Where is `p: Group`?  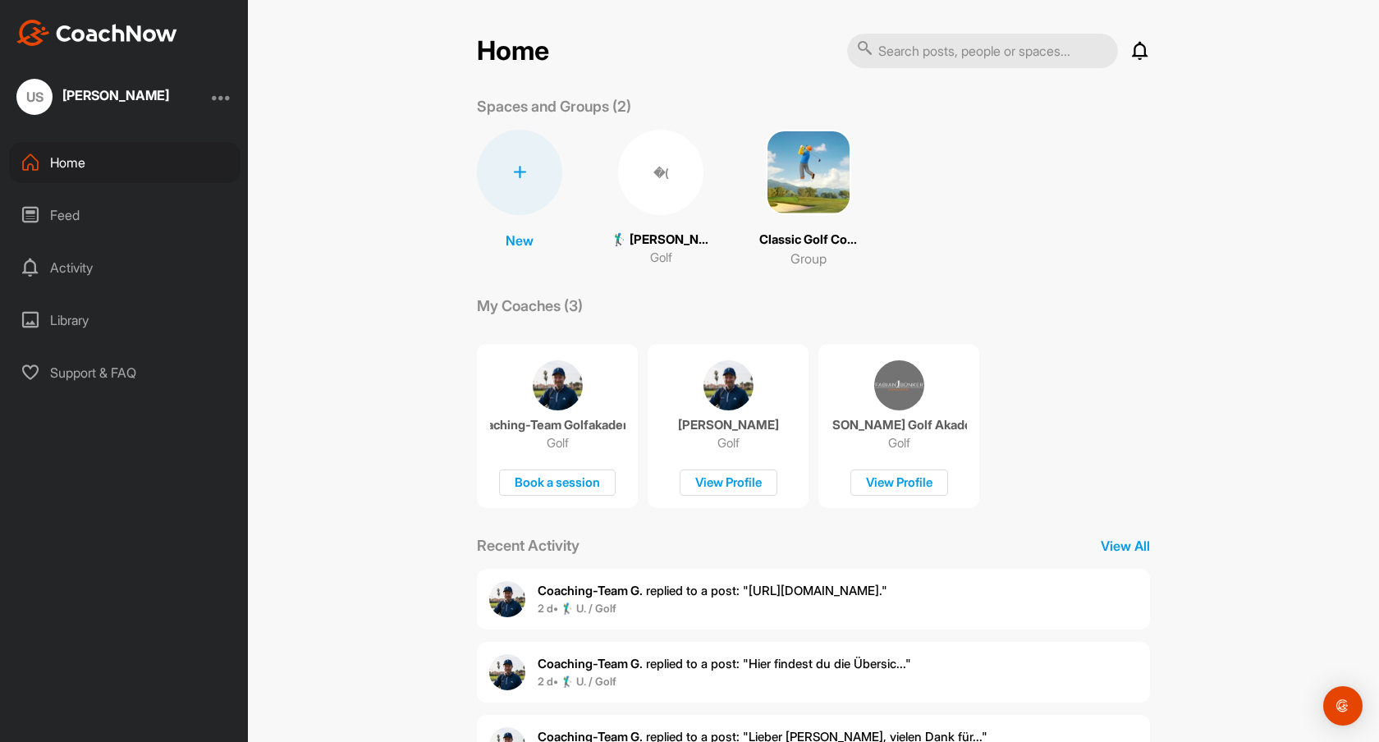 p: Group is located at coordinates (809, 259).